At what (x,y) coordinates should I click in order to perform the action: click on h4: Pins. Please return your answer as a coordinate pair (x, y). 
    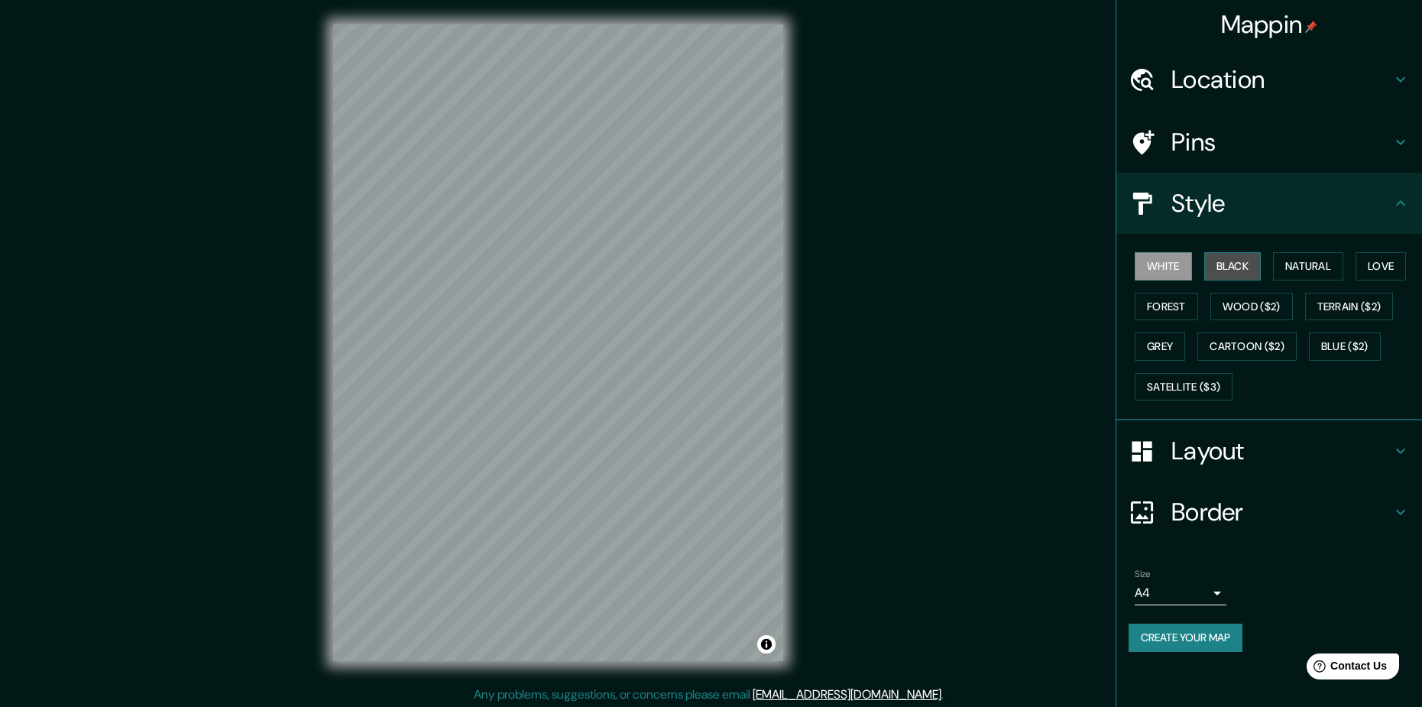
    Looking at the image, I should click on (1282, 142).